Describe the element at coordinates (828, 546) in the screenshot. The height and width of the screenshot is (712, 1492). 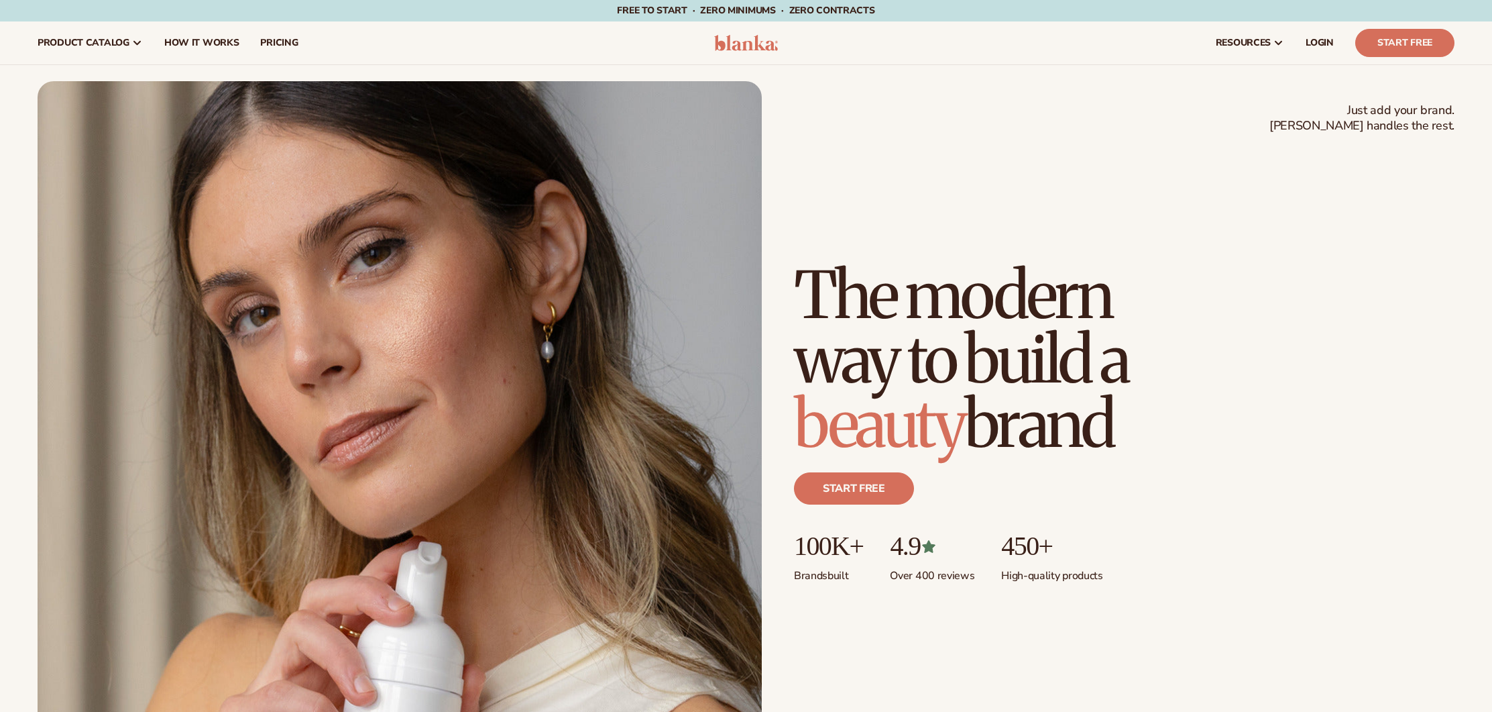
I see `p: 100K+` at that location.